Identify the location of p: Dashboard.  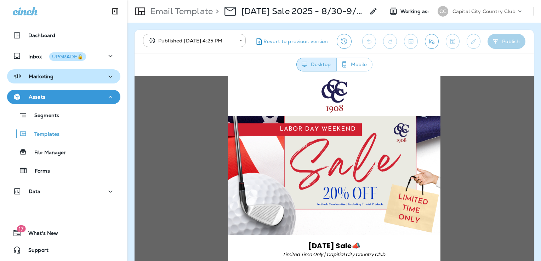
(42, 35).